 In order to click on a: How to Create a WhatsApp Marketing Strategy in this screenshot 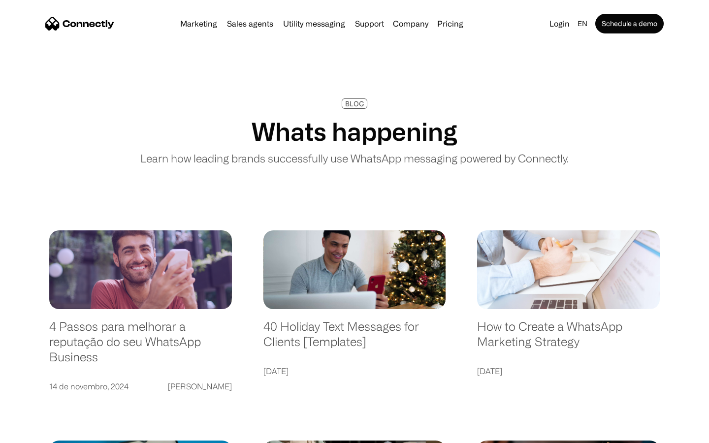, I will do `click(568, 339)`.